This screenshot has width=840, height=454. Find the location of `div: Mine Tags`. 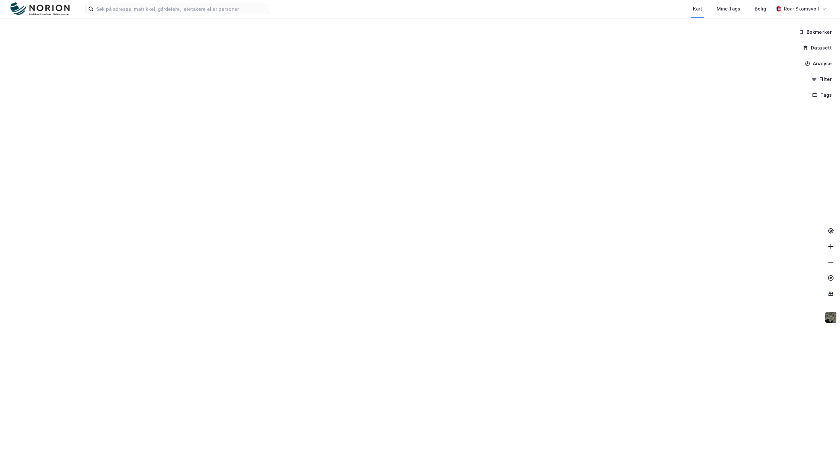

div: Mine Tags is located at coordinates (728, 9).